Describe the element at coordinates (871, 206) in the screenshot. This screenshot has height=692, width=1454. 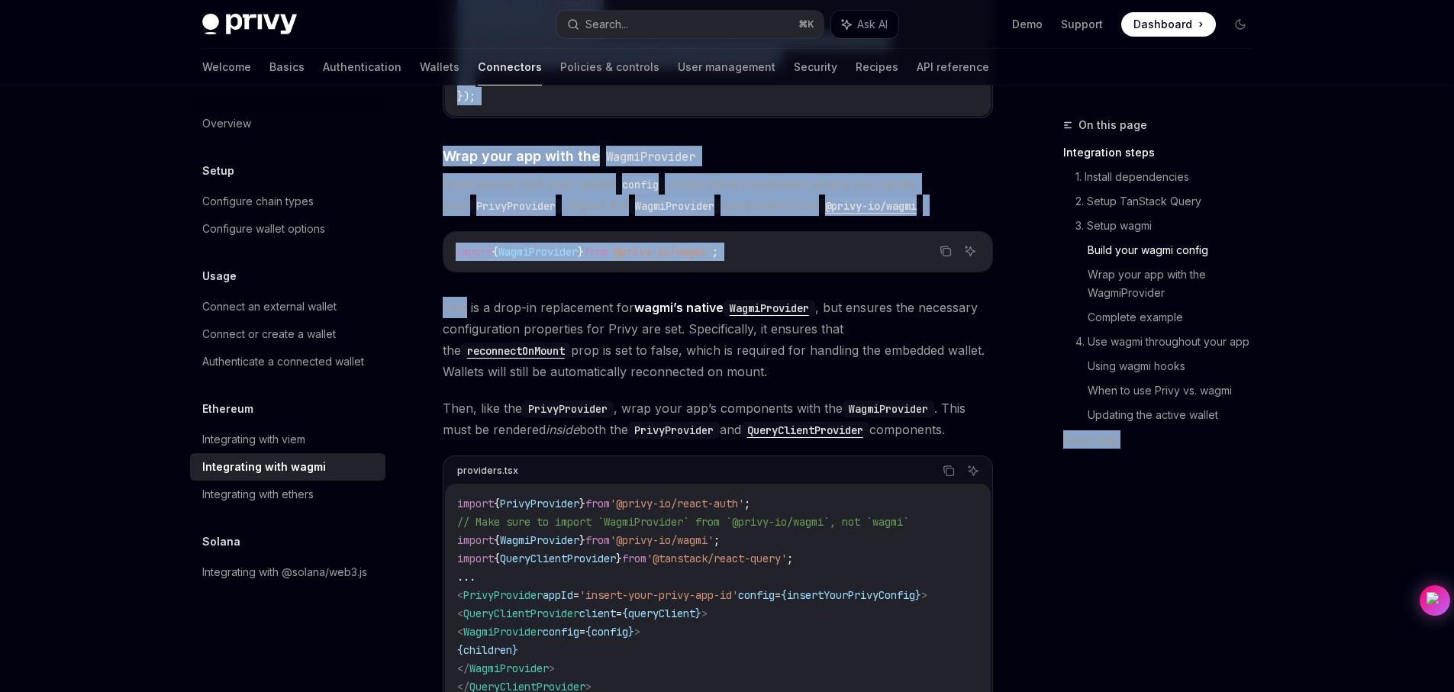
I see `code: @privy-io/wagmi` at that location.